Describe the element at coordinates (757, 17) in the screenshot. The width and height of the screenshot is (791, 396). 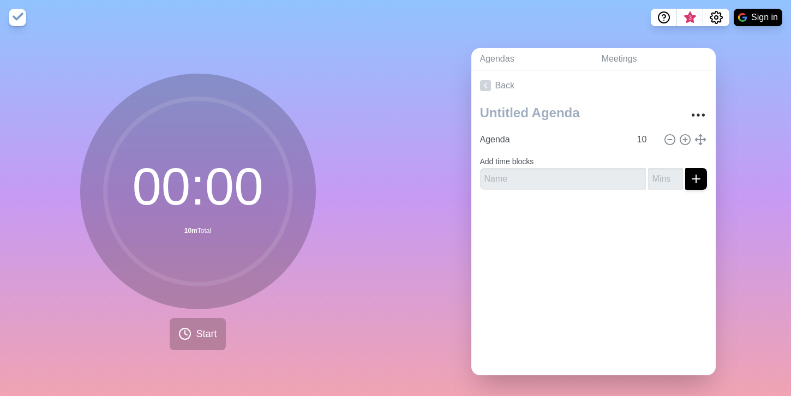
I see `button: Sign in` at that location.